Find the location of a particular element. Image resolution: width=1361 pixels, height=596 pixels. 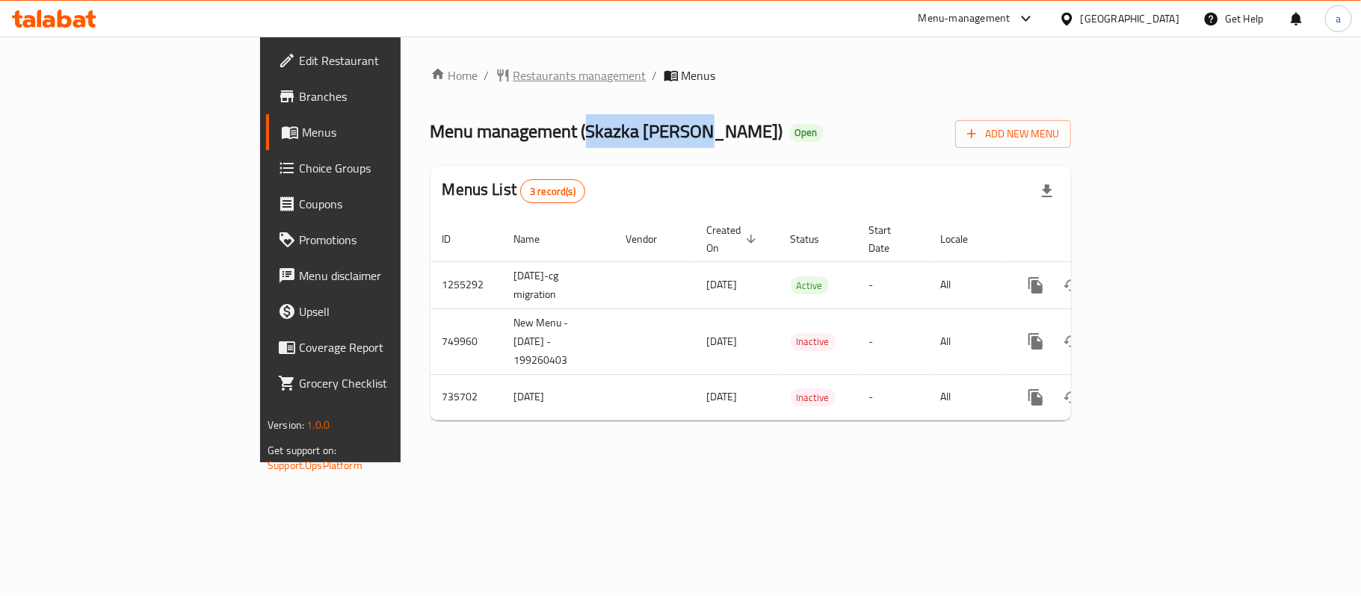

span: Get support on: is located at coordinates (302, 451).